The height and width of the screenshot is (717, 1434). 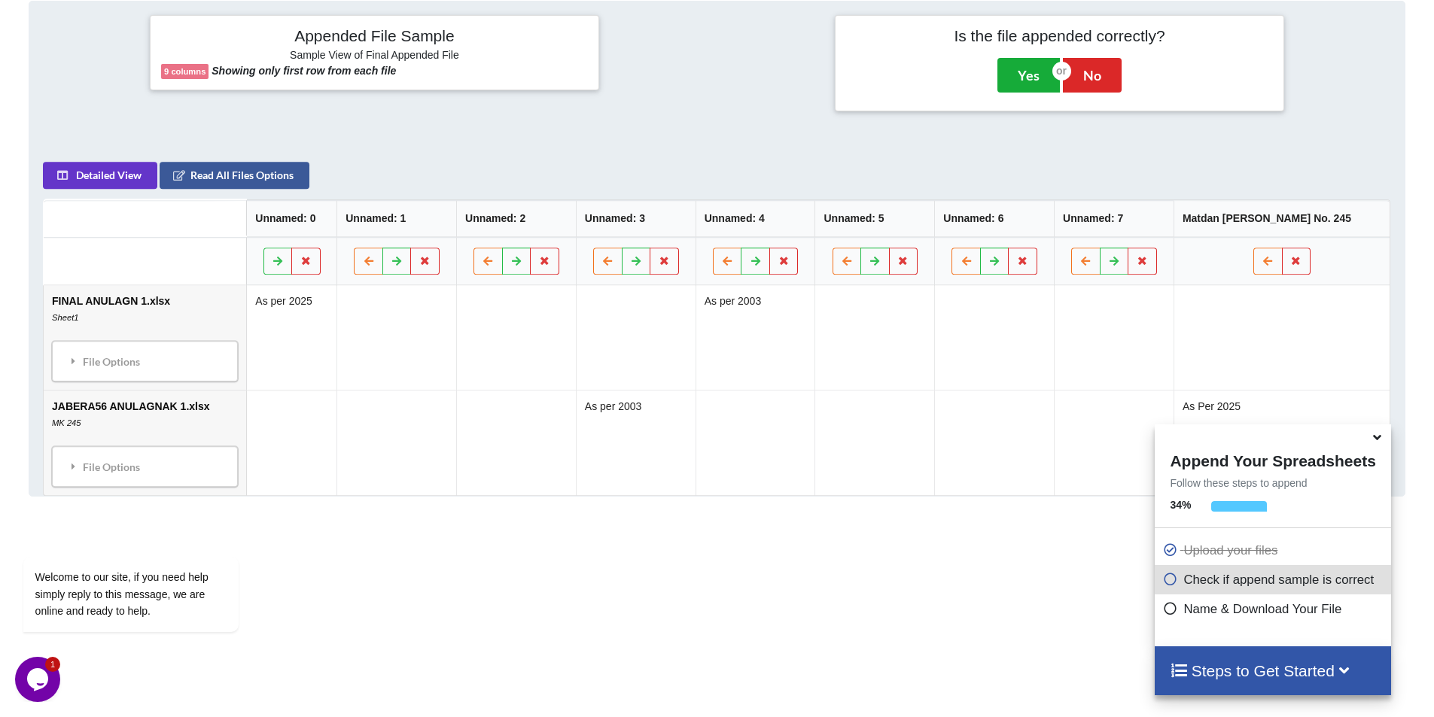 What do you see at coordinates (292, 337) in the screenshot?
I see `td: As per 2025` at bounding box center [292, 337].